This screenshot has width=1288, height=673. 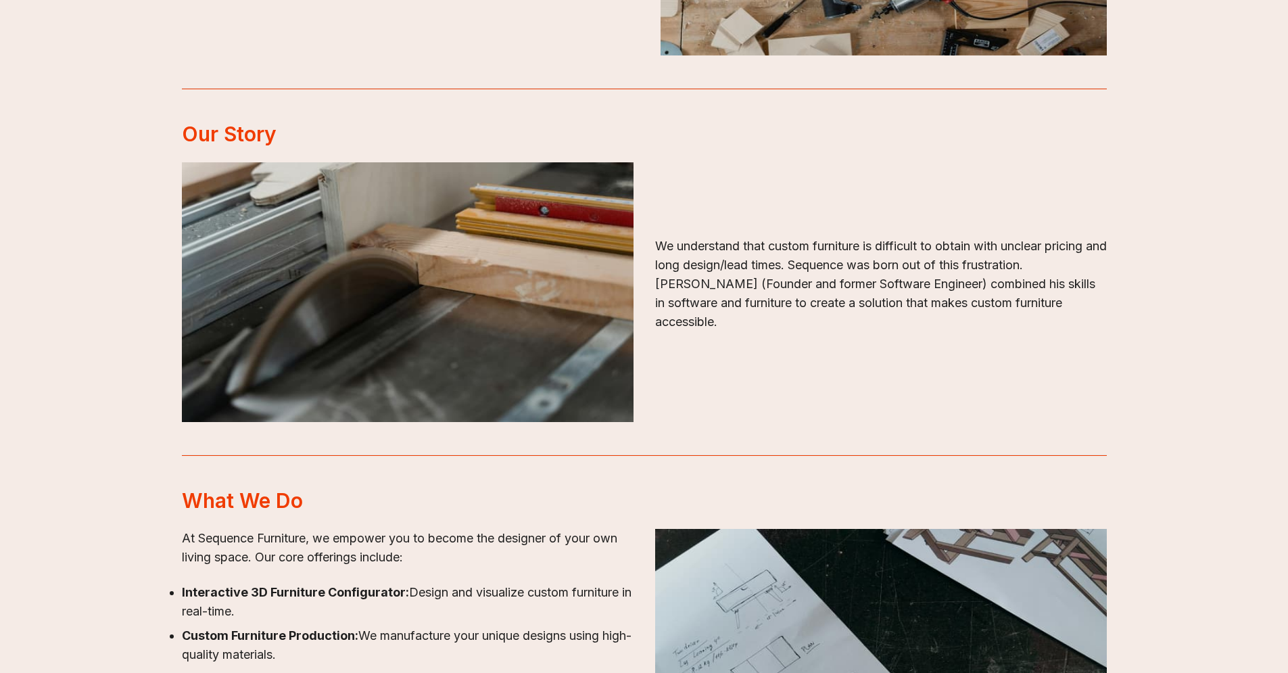 I want to click on h2: Our Story, so click(x=644, y=134).